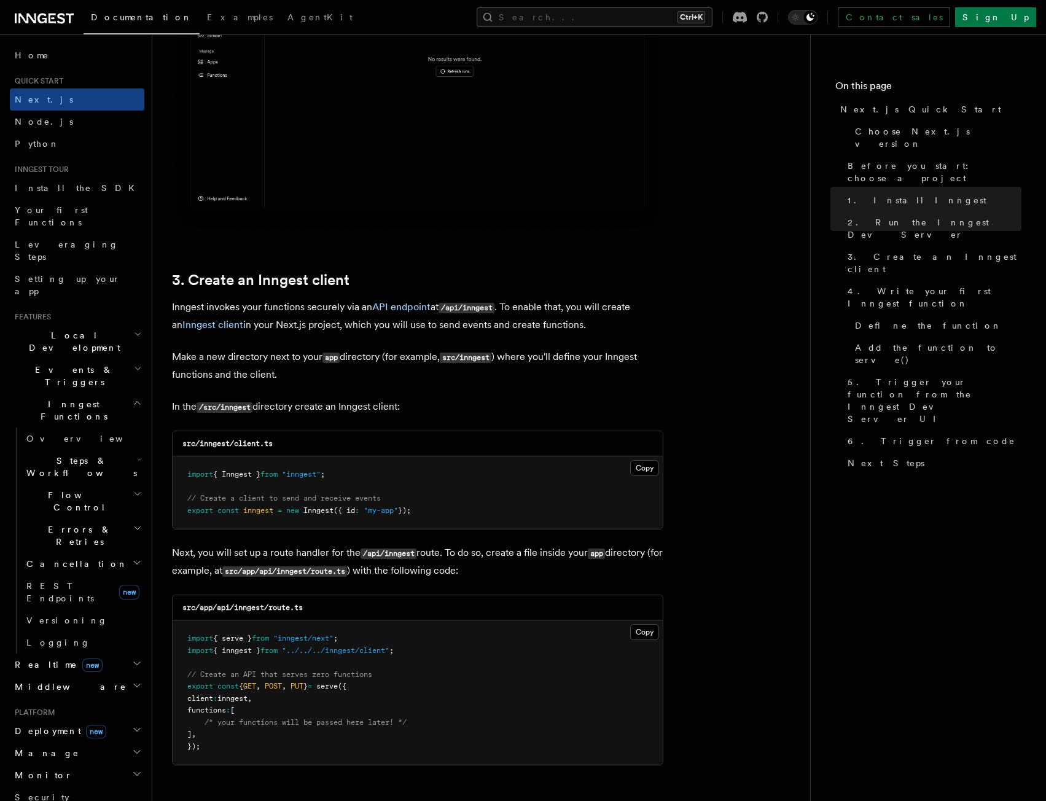 This screenshot has width=1046, height=801. Describe the element at coordinates (320, 18) in the screenshot. I see `a: AgentKit` at that location.